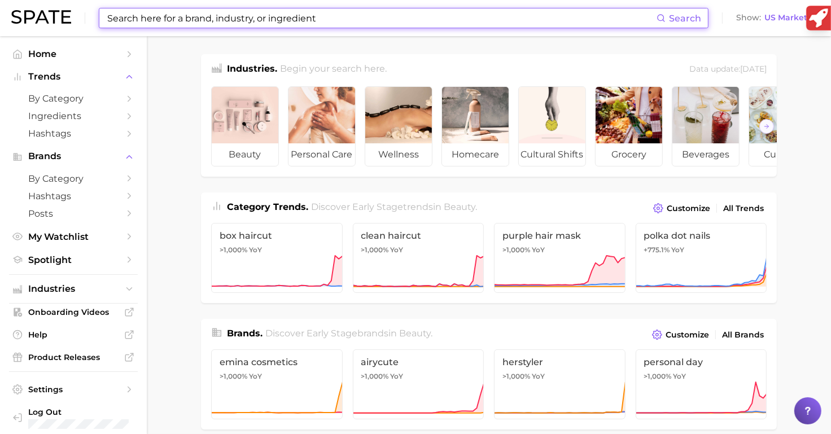 This screenshot has width=831, height=434. Describe the element at coordinates (73, 213) in the screenshot. I see `span: Posts` at that location.